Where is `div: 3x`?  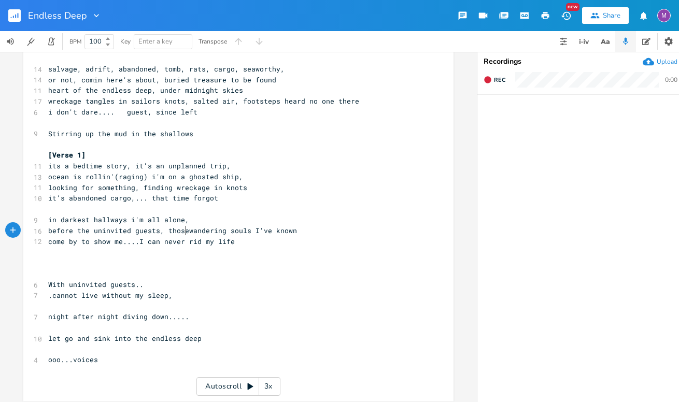 div: 3x is located at coordinates (268, 386).